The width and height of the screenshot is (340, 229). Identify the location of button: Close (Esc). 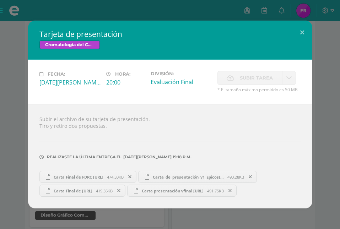
(302, 33).